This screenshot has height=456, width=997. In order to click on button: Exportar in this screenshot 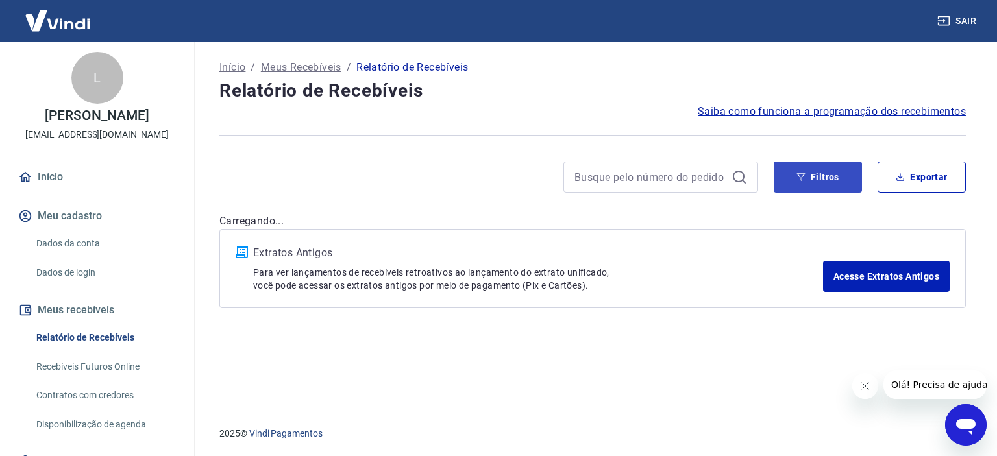, I will do `click(922, 177)`.